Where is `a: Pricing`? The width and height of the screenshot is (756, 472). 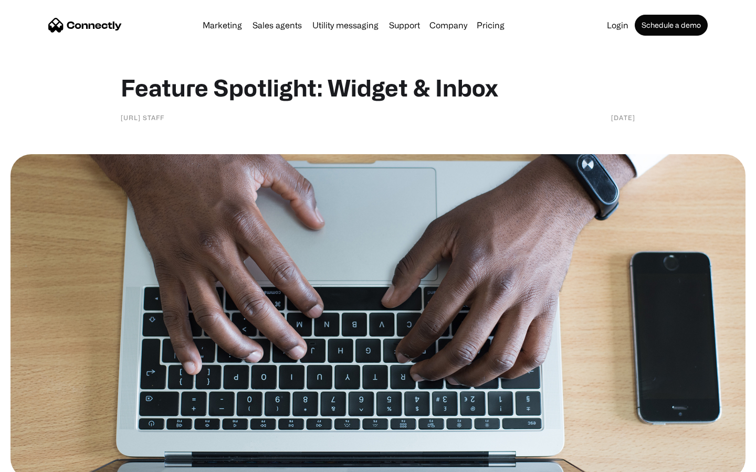 a: Pricing is located at coordinates (490, 25).